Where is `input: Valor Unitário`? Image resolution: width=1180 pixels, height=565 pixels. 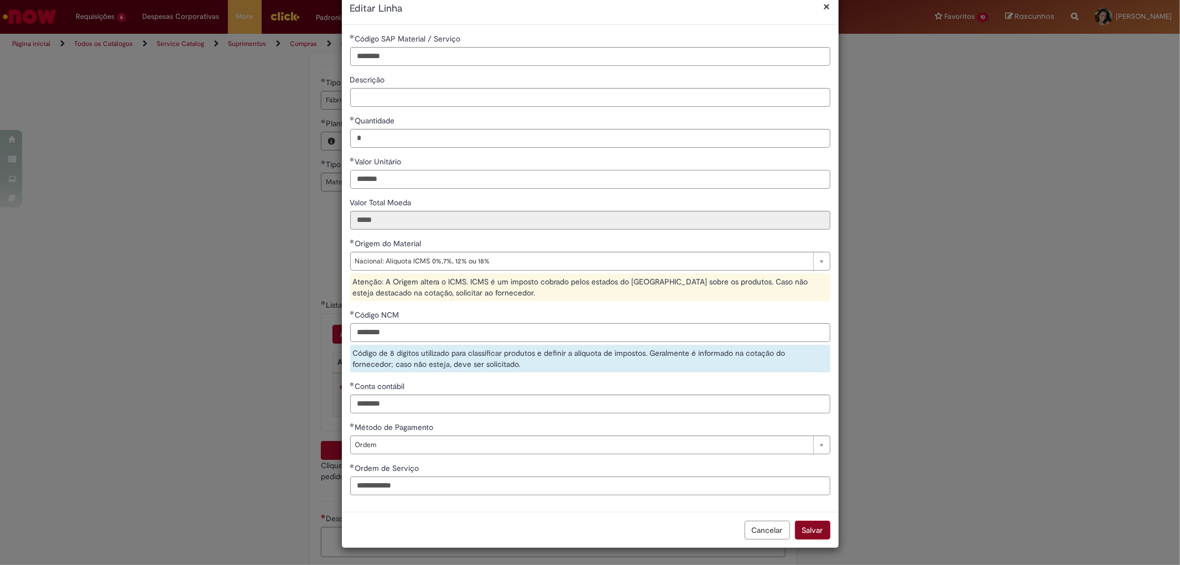
input: Valor Unitário is located at coordinates (590, 179).